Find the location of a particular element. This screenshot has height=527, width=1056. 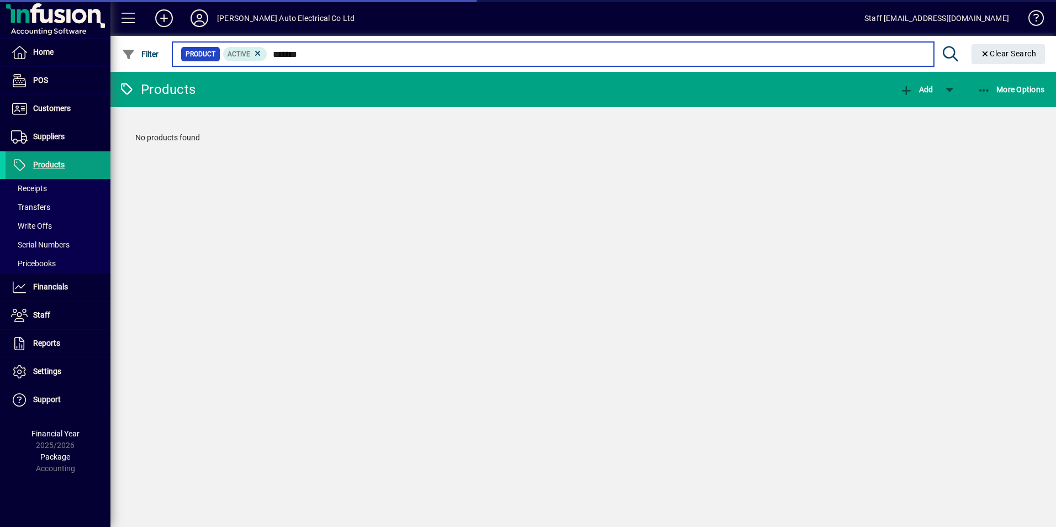

span: Active is located at coordinates (239, 54).